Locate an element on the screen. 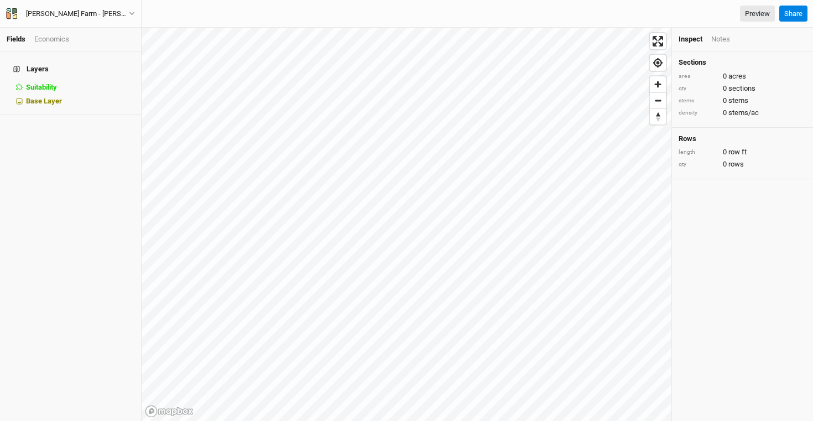 Image resolution: width=813 pixels, height=421 pixels. div: density is located at coordinates (698, 113).